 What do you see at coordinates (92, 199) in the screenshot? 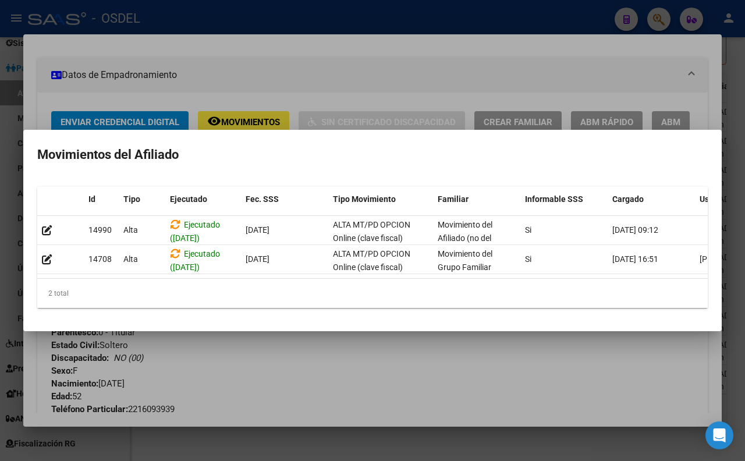
I see `span: Id` at bounding box center [92, 199].